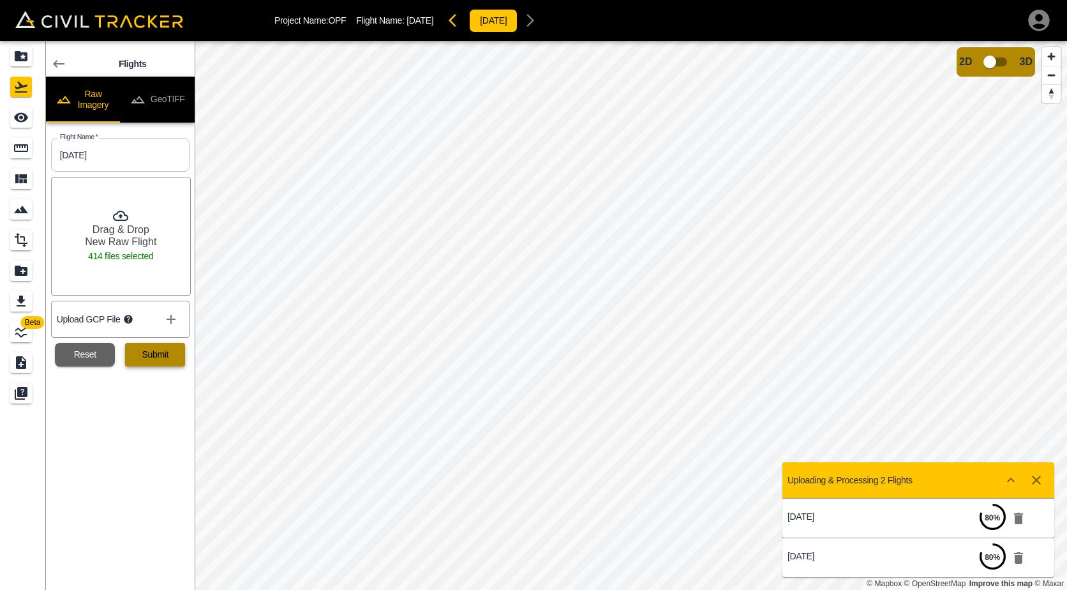  Describe the element at coordinates (884, 584) in the screenshot. I see `a: Mapbox` at that location.